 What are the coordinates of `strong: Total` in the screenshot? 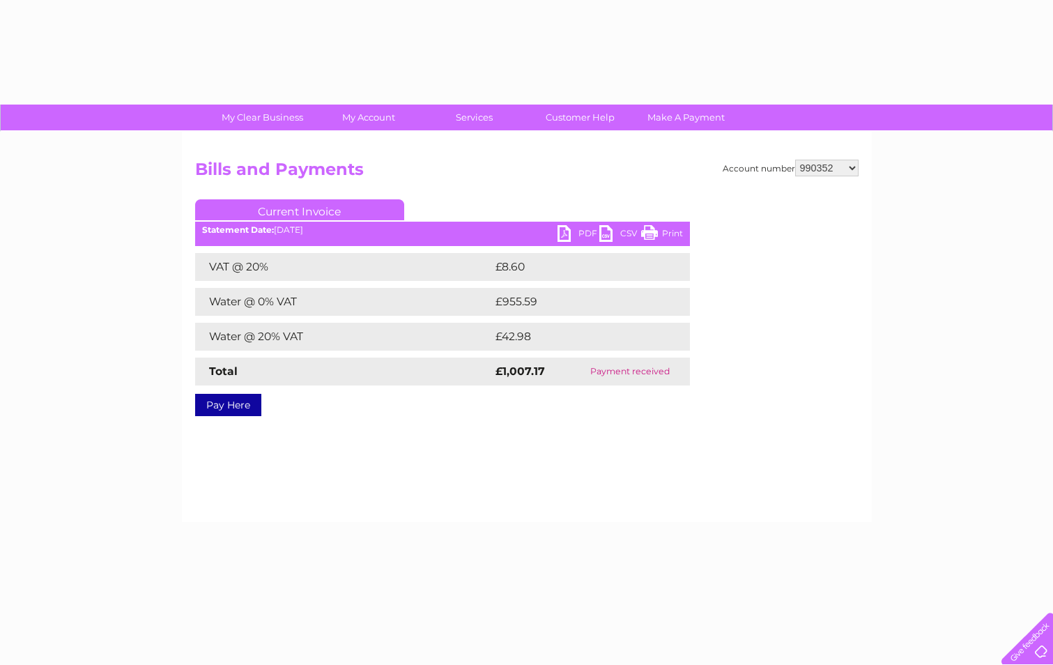 It's located at (223, 371).